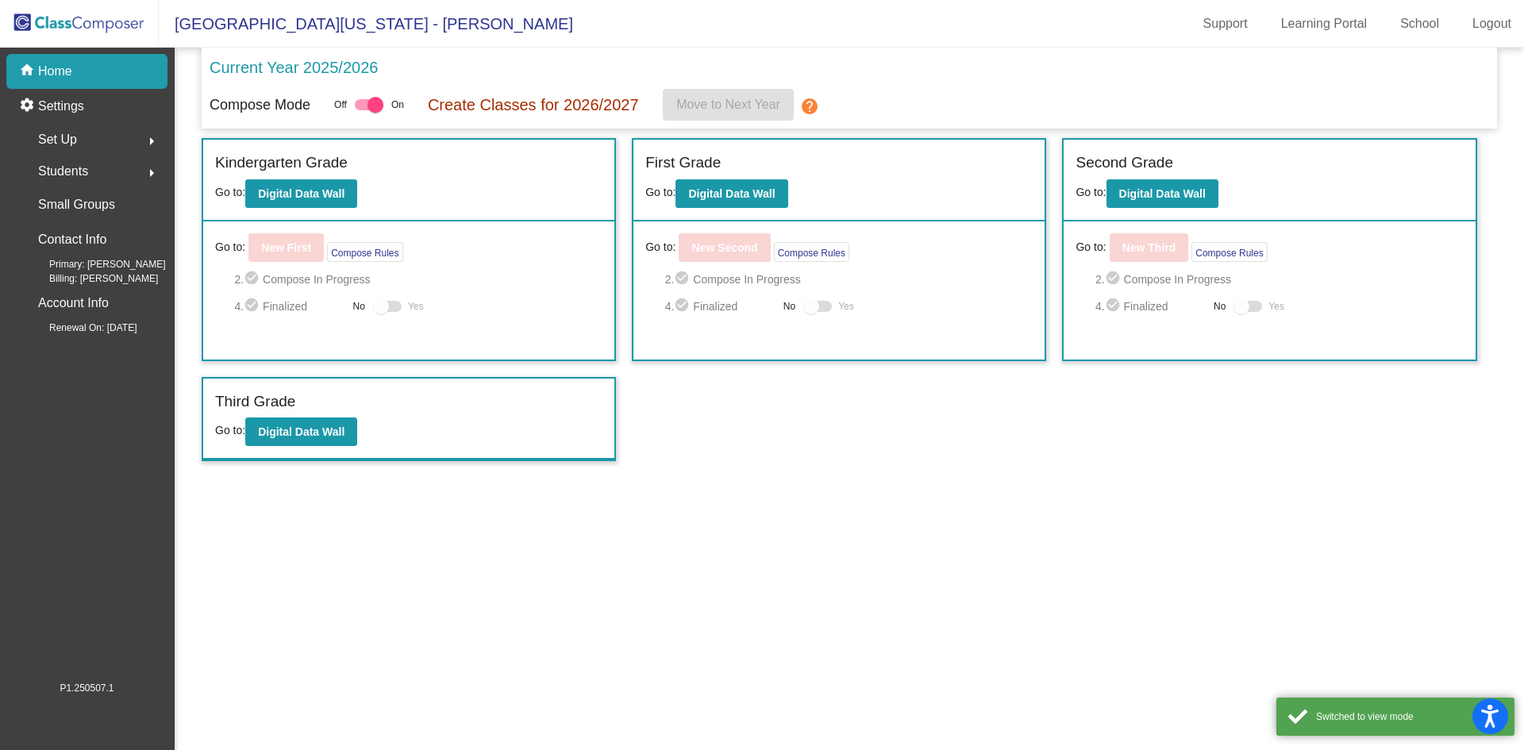  Describe the element at coordinates (810, 106) in the screenshot. I see `mat-icon: help` at that location.